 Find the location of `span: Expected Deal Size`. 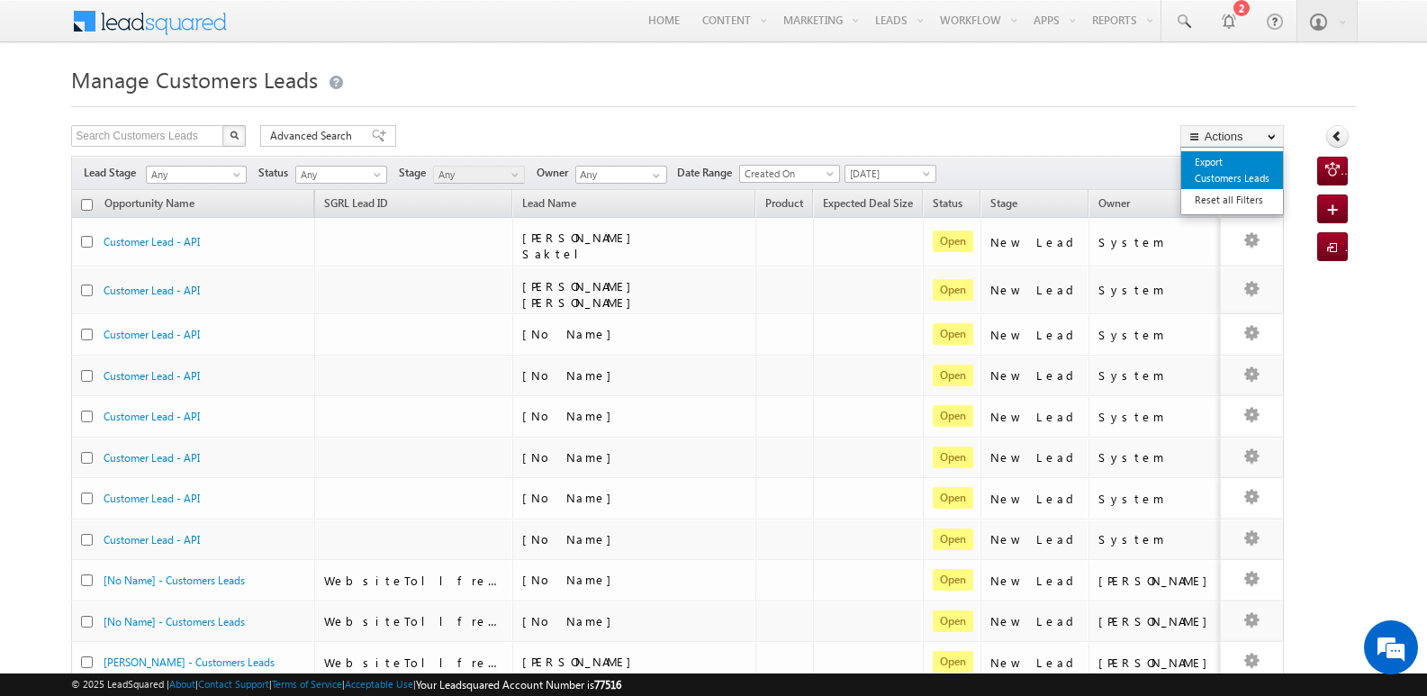

span: Expected Deal Size is located at coordinates (868, 203).